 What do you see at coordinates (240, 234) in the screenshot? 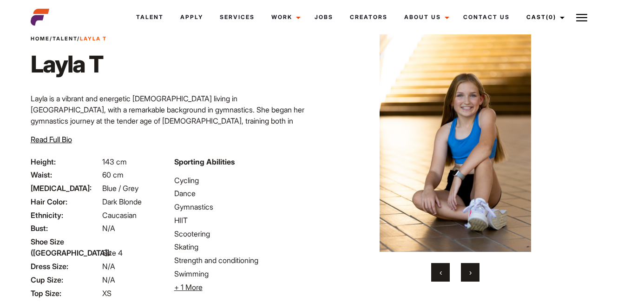
I see `li: Scootering` at bounding box center [240, 234].